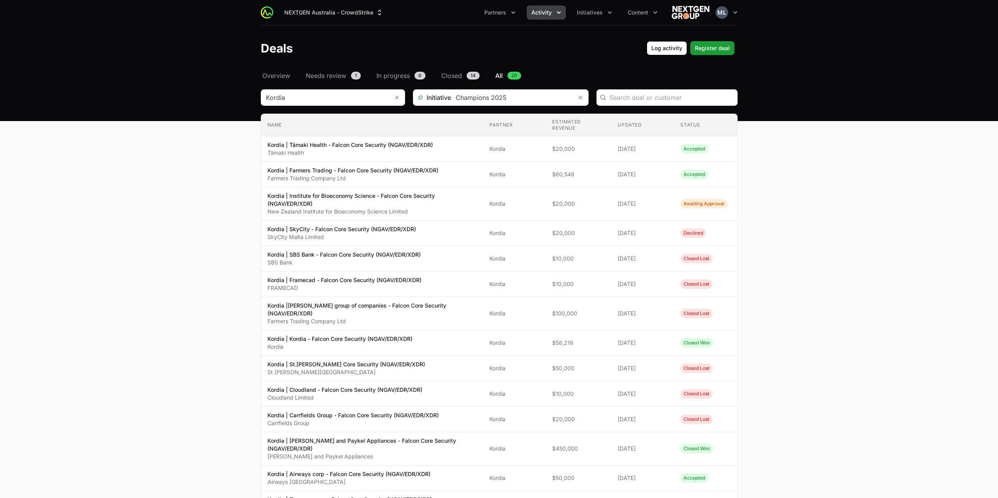 Image resolution: width=998 pixels, height=498 pixels. I want to click on p: Kordia | Kordia - Falcon Core Security (NGAV/EDR/XDR), so click(340, 339).